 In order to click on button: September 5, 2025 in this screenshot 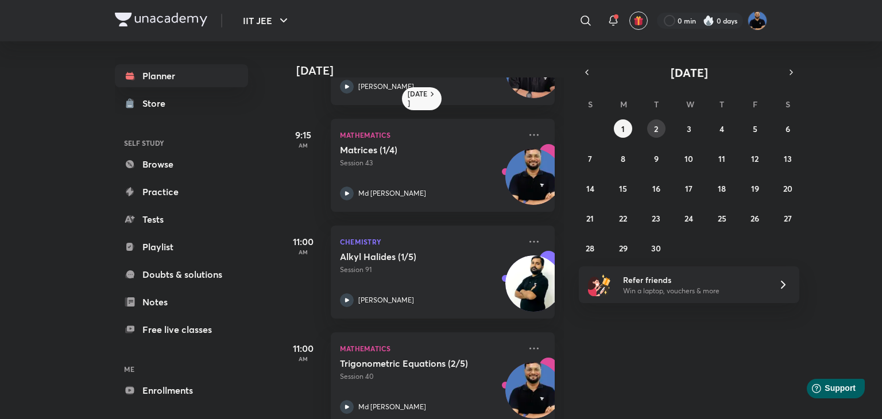, I will do `click(755, 129)`.